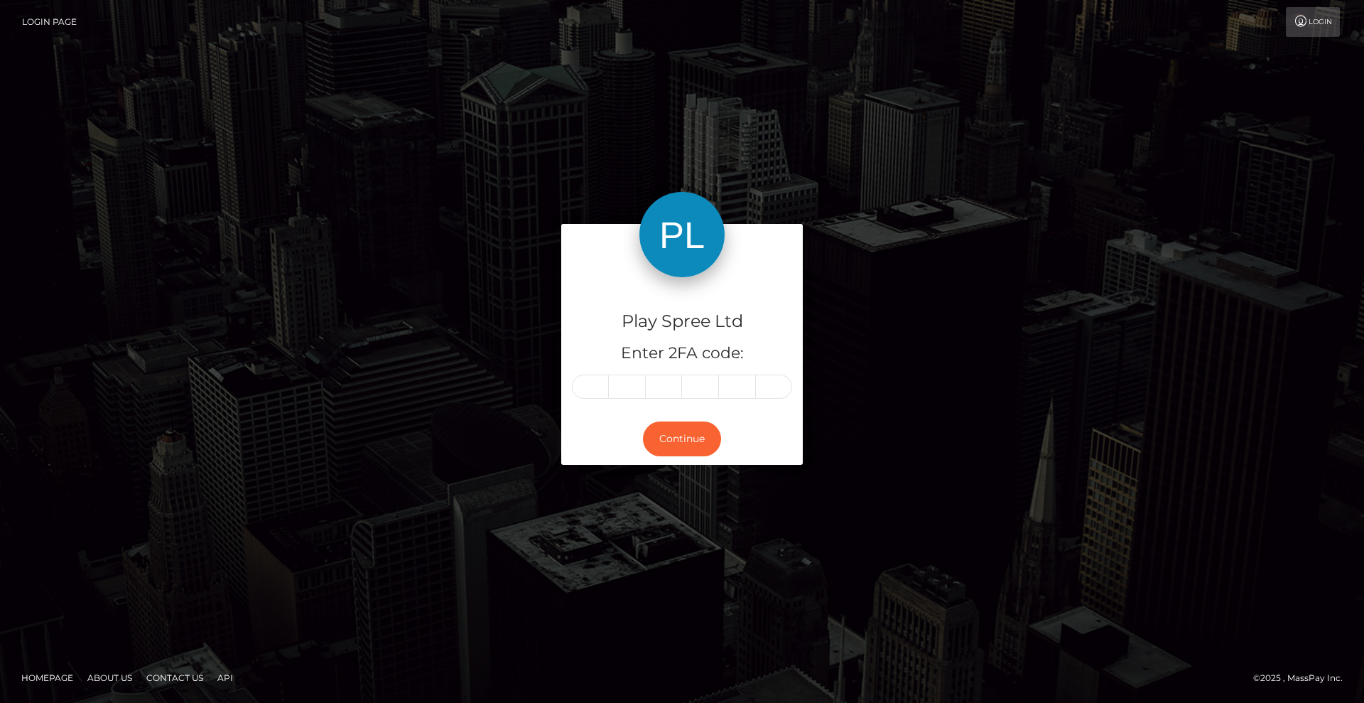 The height and width of the screenshot is (703, 1364). What do you see at coordinates (1313, 22) in the screenshot?
I see `a: Login` at bounding box center [1313, 22].